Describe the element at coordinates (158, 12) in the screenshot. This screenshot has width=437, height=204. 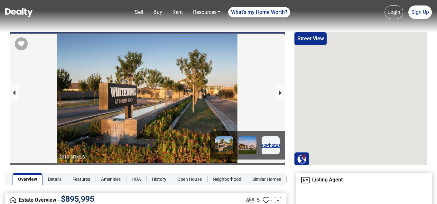
I see `a: Buy` at that location.